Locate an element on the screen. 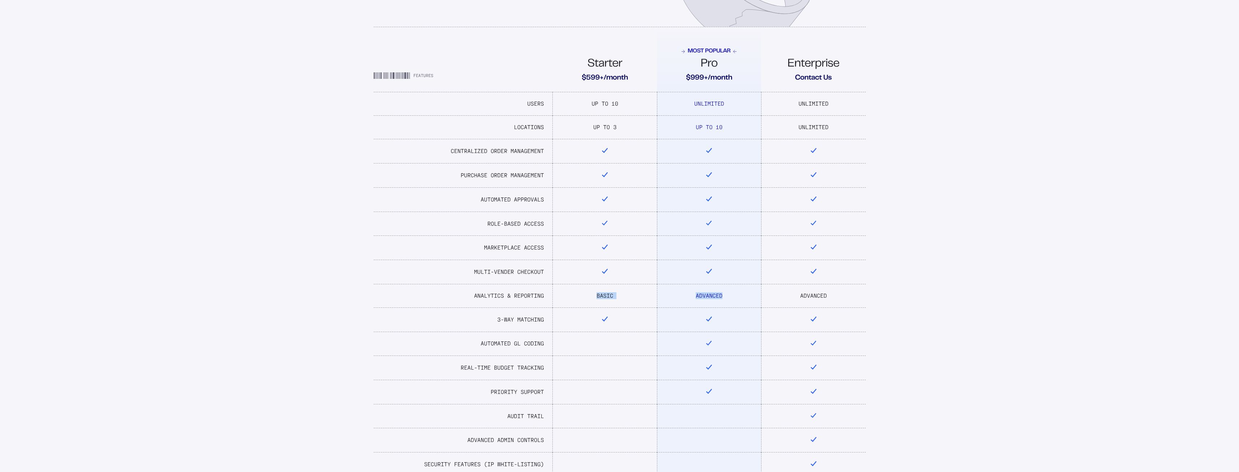 The width and height of the screenshot is (1239, 472). td: 3-Way Matching is located at coordinates (463, 320).